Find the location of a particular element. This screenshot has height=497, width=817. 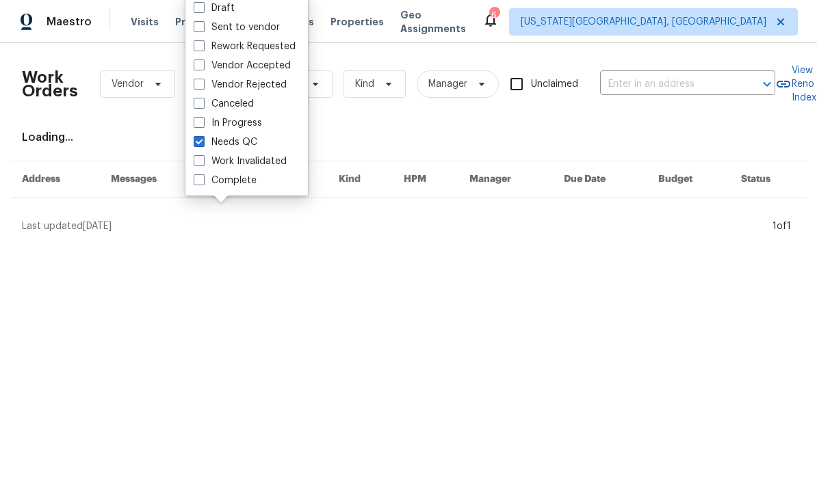

label: Vendor Accepted is located at coordinates (242, 66).